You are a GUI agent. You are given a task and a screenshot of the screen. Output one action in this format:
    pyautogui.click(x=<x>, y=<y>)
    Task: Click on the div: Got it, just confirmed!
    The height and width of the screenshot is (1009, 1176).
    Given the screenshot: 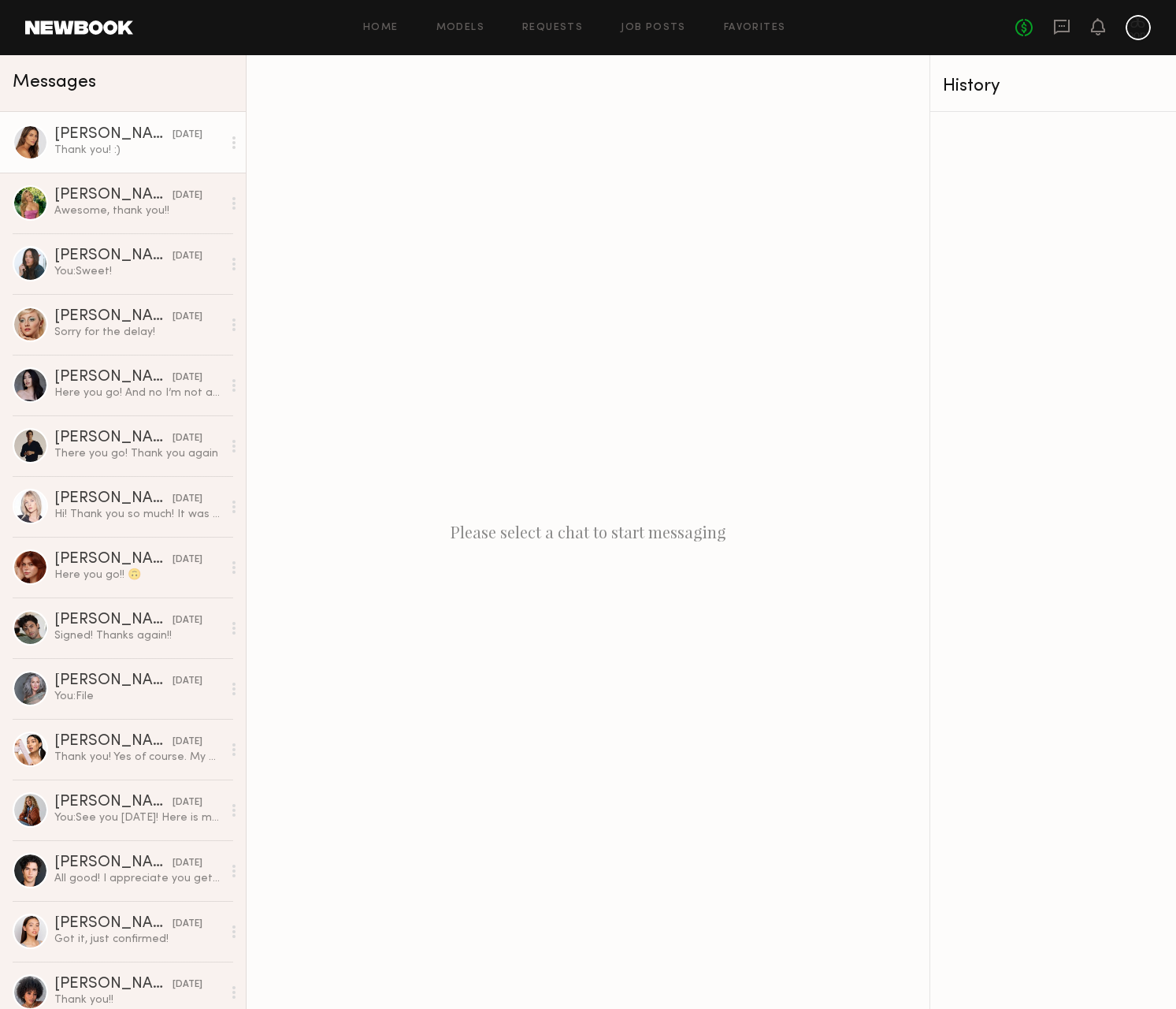 What is the action you would take?
    pyautogui.click(x=138, y=939)
    